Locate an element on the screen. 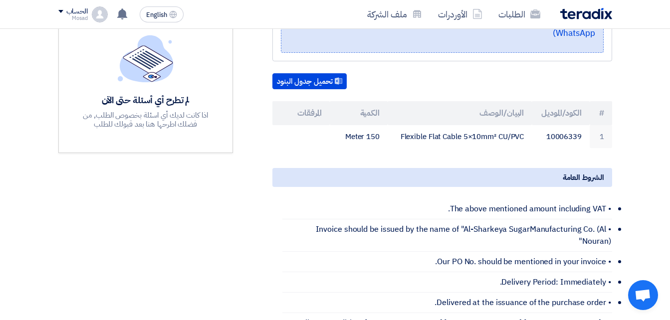 The width and height of the screenshot is (670, 320). a: ملف الشركة is located at coordinates (394, 14).